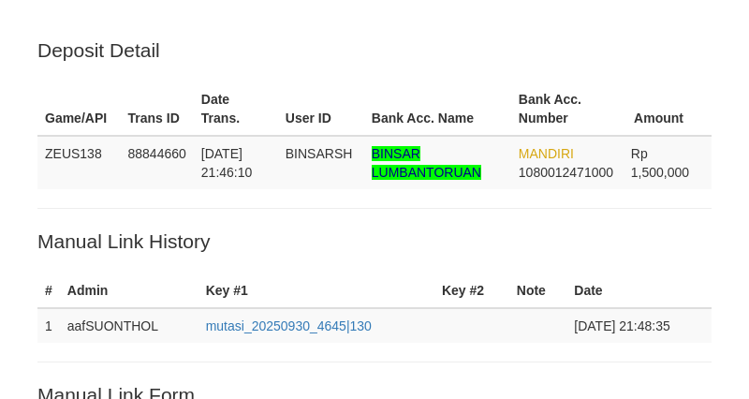 The image size is (749, 399). I want to click on span: Rp 1,500,000, so click(660, 163).